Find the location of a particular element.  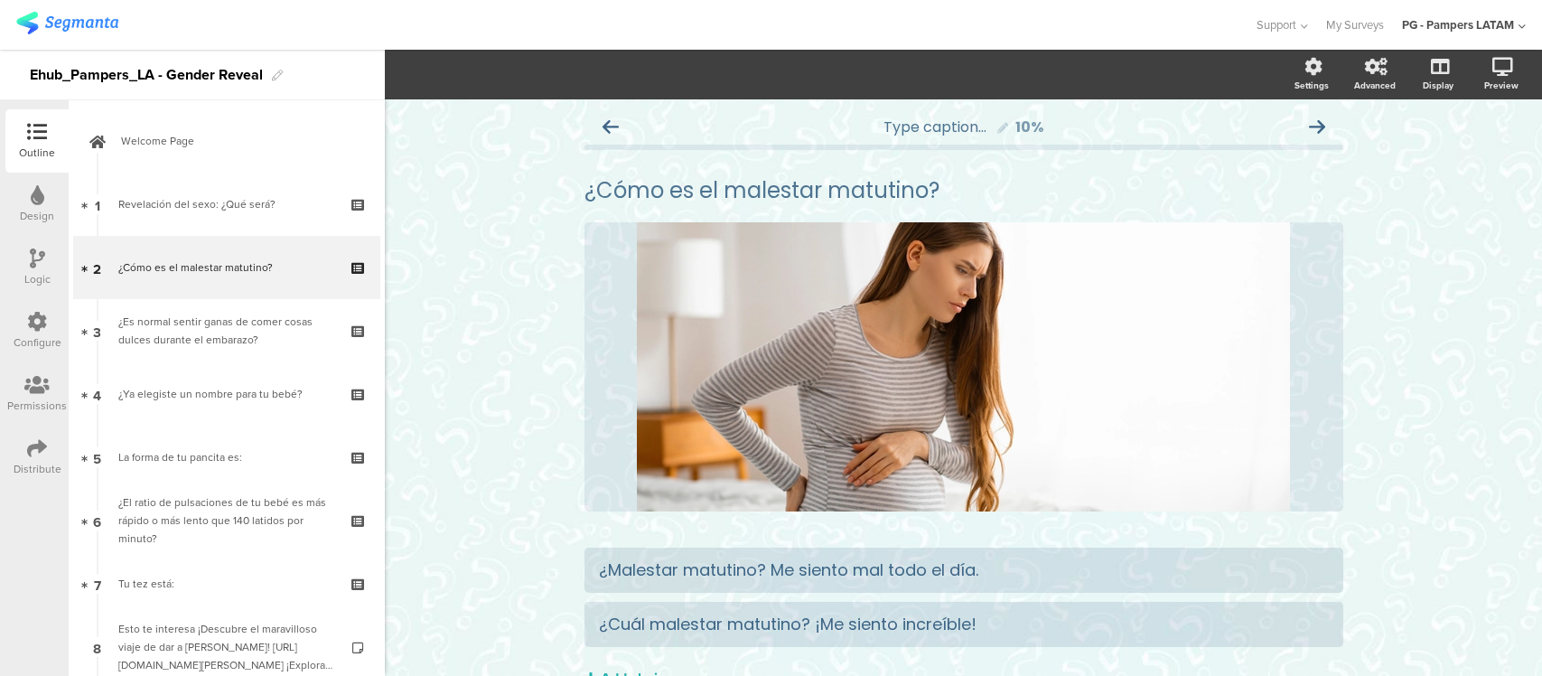

div: Configure is located at coordinates (37, 342).